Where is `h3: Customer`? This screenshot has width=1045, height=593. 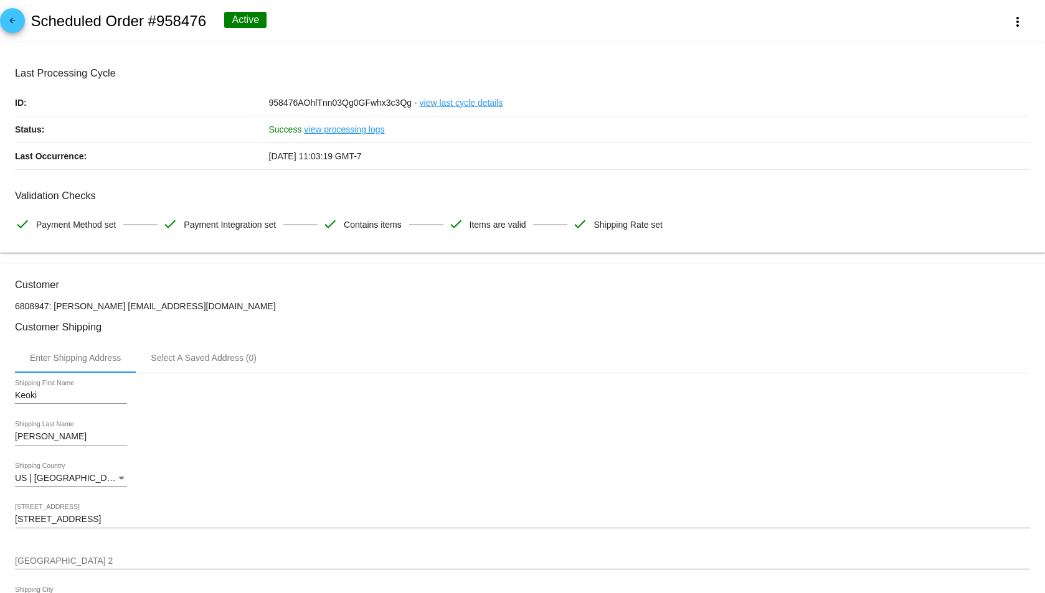 h3: Customer is located at coordinates (522, 285).